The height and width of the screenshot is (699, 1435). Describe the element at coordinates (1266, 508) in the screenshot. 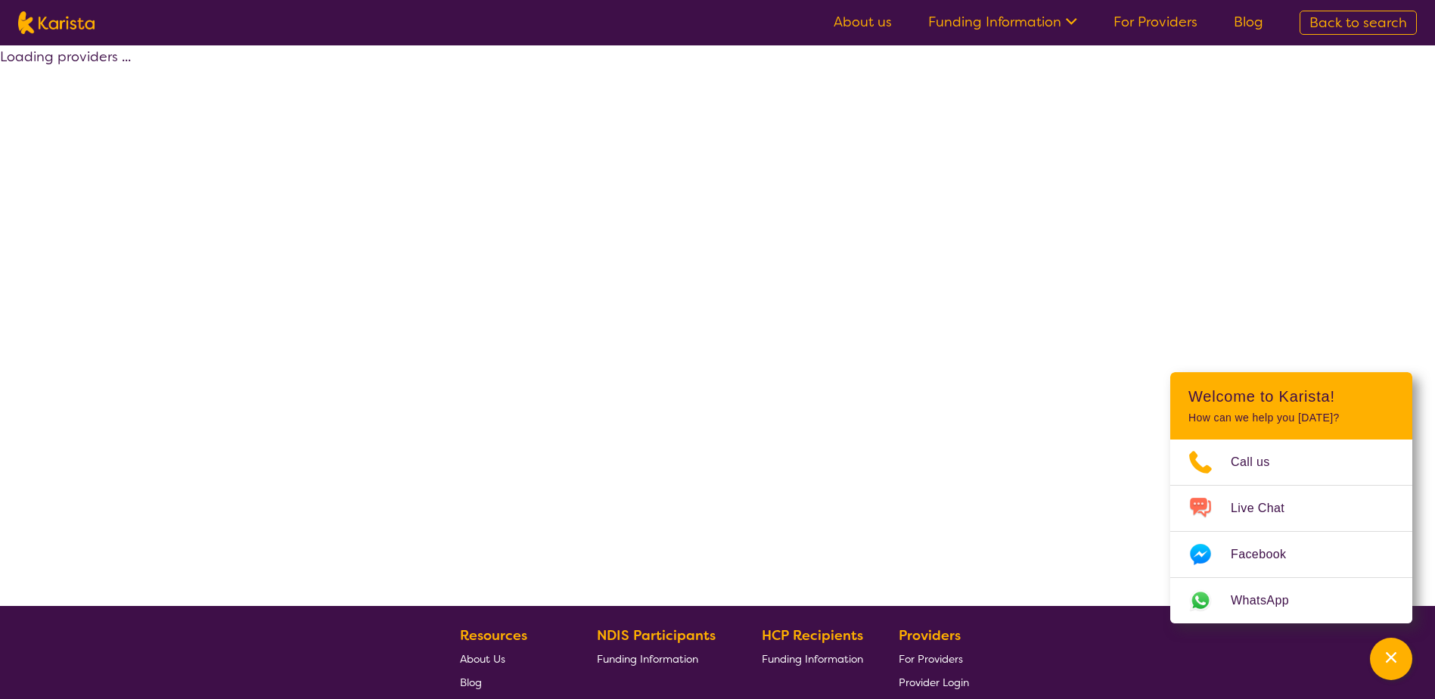

I see `span: Live Chat` at that location.